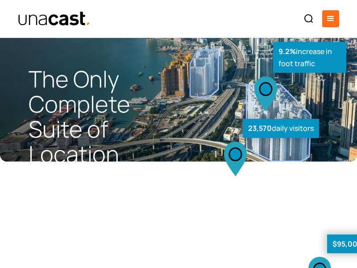 This screenshot has width=357, height=268. What do you see at coordinates (309, 19) in the screenshot?
I see `img: Search icon` at bounding box center [309, 19].